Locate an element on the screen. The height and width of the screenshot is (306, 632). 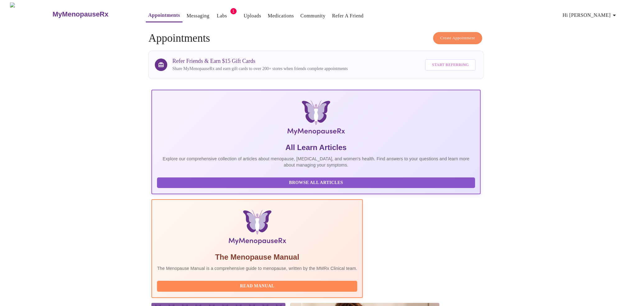
button: Appointments is located at coordinates (164, 16).